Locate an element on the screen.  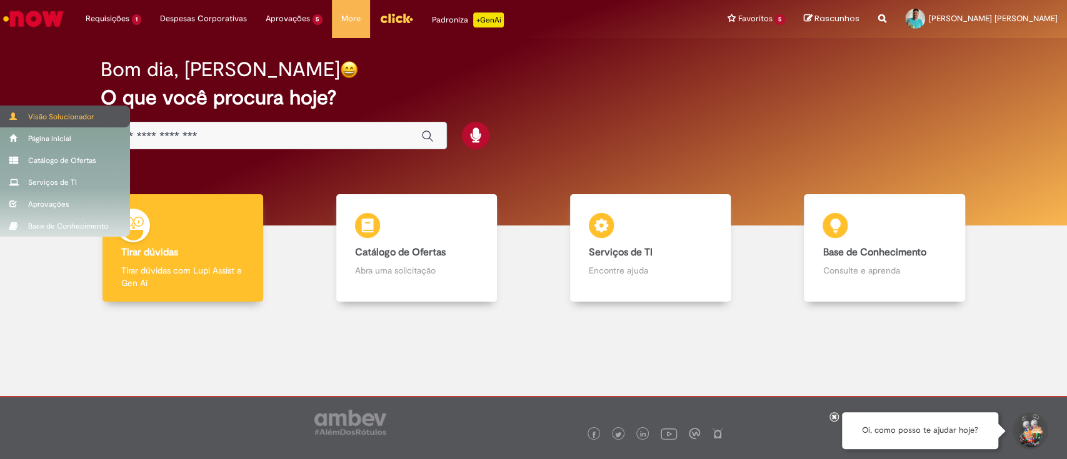
div: Padroniza is located at coordinates (468, 20).